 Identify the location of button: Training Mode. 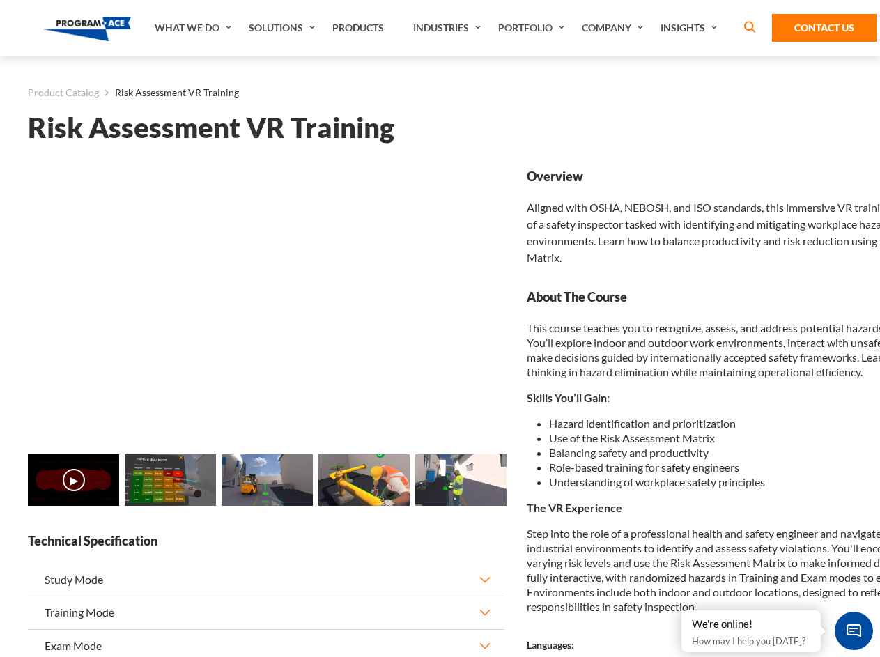
(266, 613).